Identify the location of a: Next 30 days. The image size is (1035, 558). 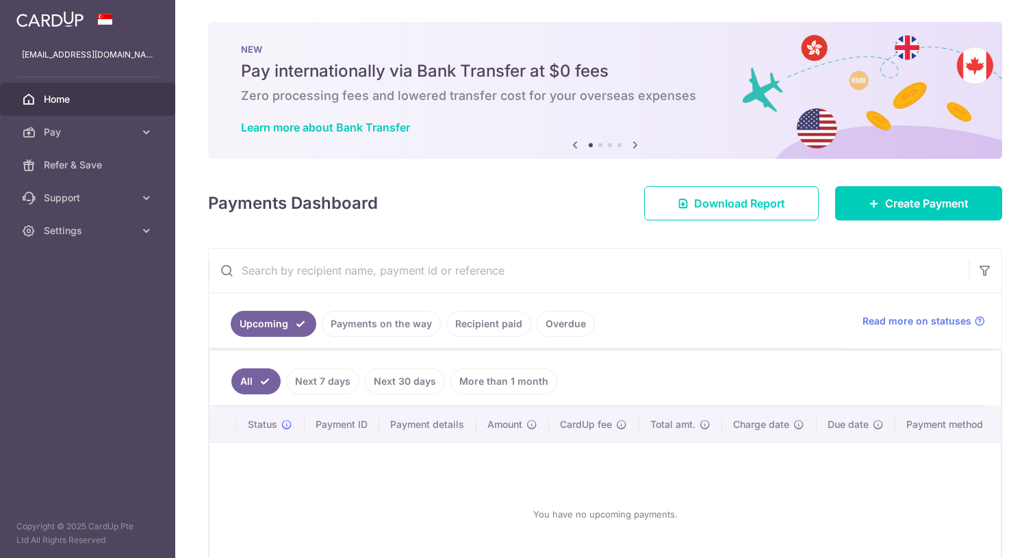
(405, 381).